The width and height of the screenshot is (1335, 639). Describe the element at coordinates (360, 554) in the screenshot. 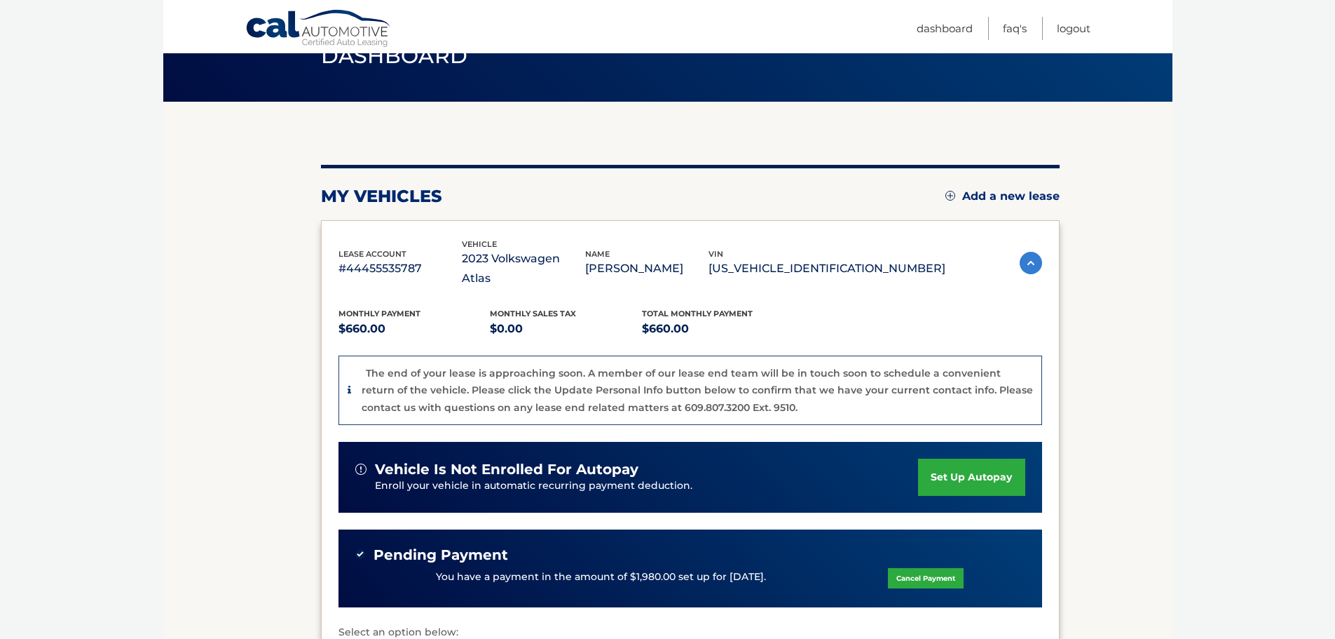

I see `img: check-green.svg` at that location.